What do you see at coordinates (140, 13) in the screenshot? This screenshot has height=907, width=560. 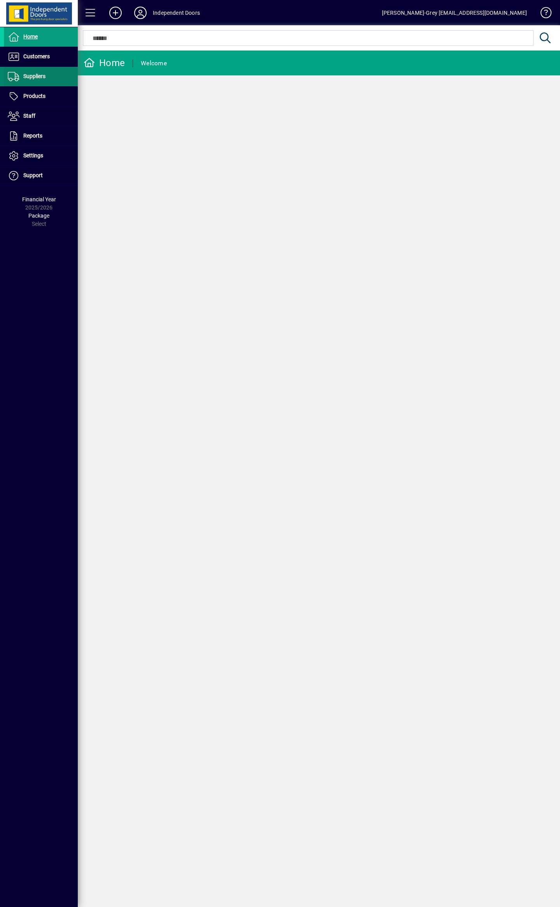 I see `button: Profile` at bounding box center [140, 13].